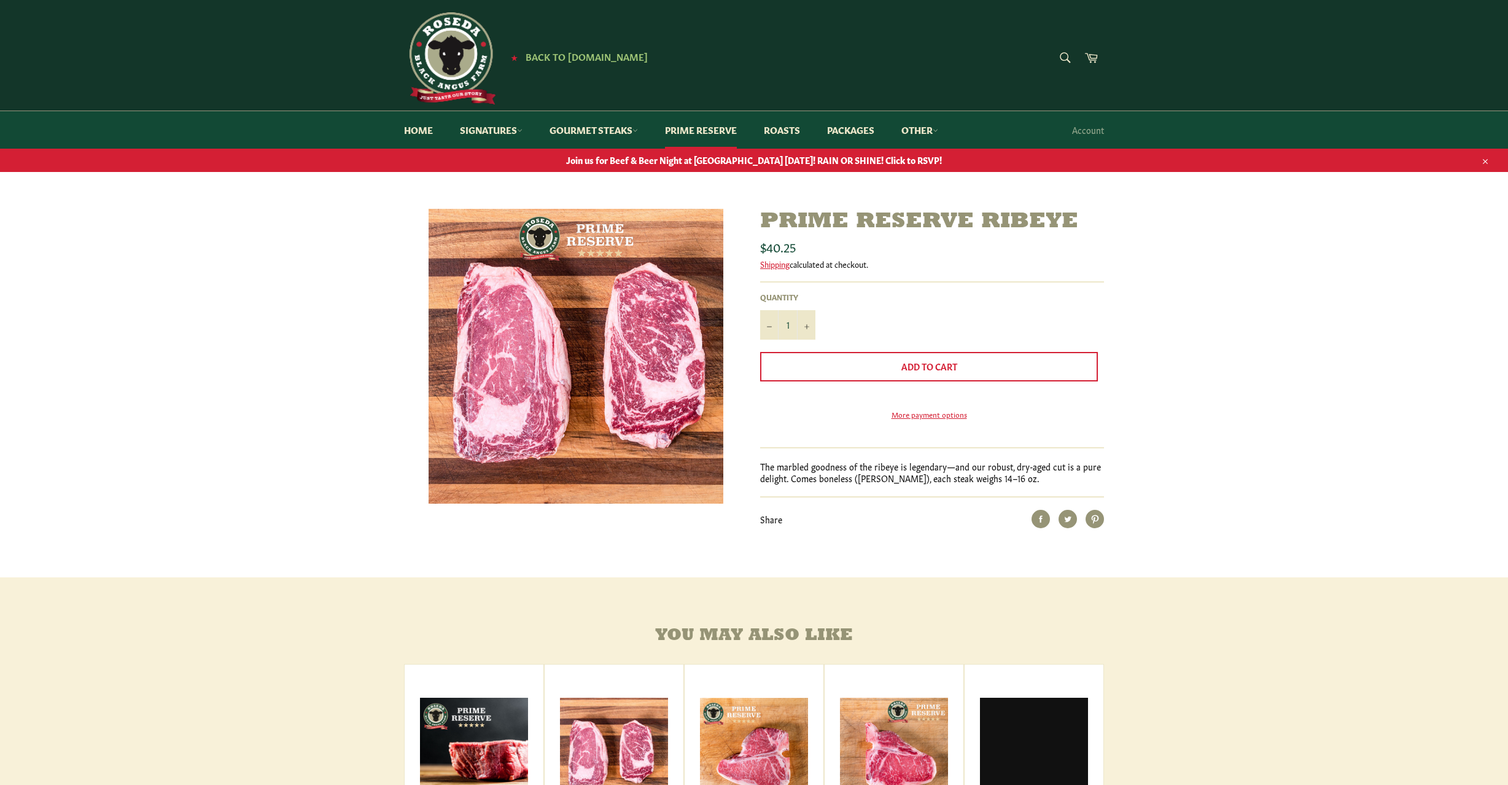 This screenshot has width=1508, height=785. What do you see at coordinates (491, 130) in the screenshot?
I see `a: Signatures` at bounding box center [491, 130].